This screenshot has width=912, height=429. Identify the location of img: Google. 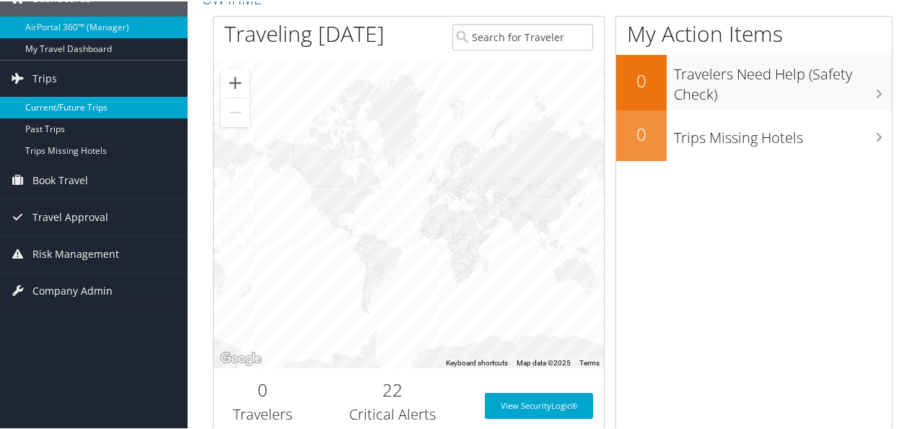
(241, 357).